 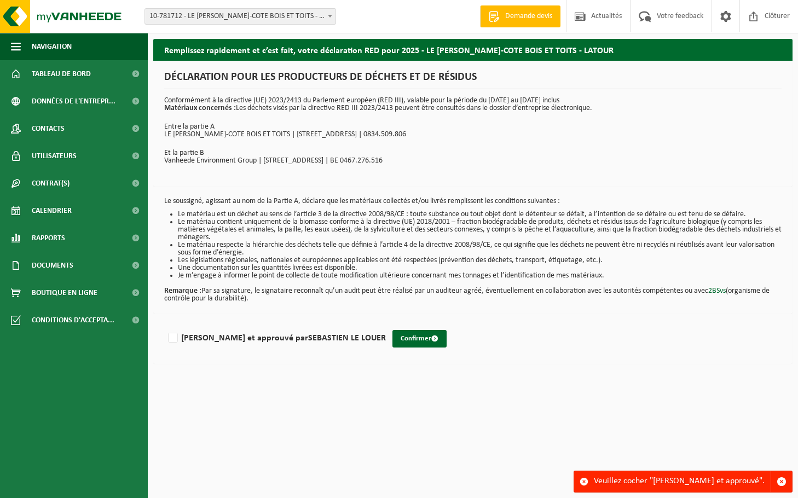 I want to click on span: 10-781712 - LE LOUER SEBASTIEN-COTE BOIS ET TOITS - LATOUR, so click(x=240, y=16).